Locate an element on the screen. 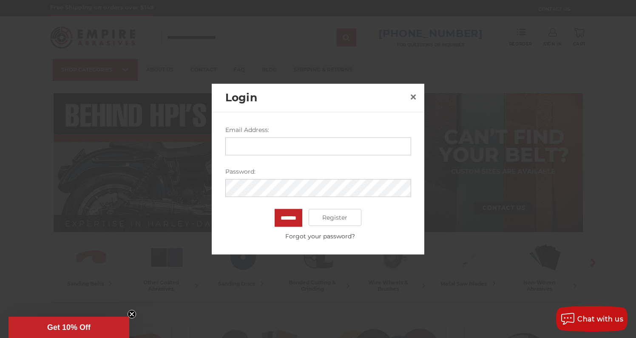 This screenshot has height=338, width=636. label: Email Address: is located at coordinates (318, 130).